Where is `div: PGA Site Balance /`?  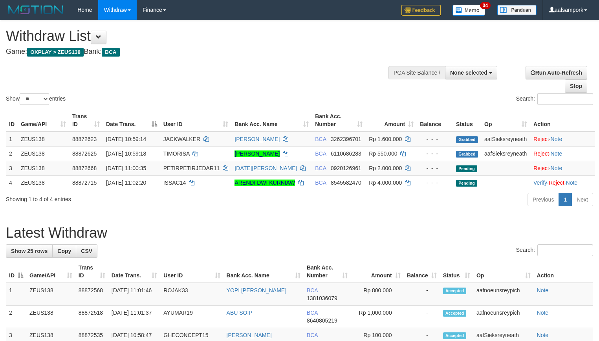 div: PGA Site Balance / is located at coordinates (417, 73).